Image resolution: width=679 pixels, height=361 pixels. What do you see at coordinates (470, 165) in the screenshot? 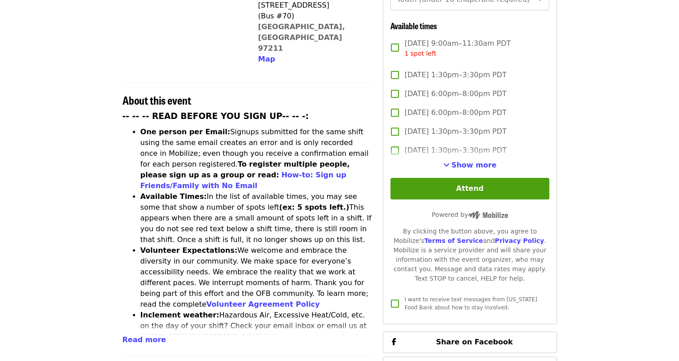
I see `button: See more timeslots` at bounding box center [470, 165].